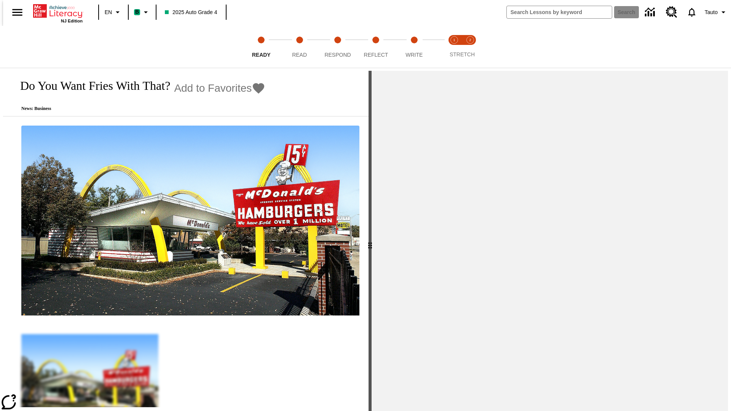 The width and height of the screenshot is (731, 411). I want to click on button: Open side menu, so click(17, 12).